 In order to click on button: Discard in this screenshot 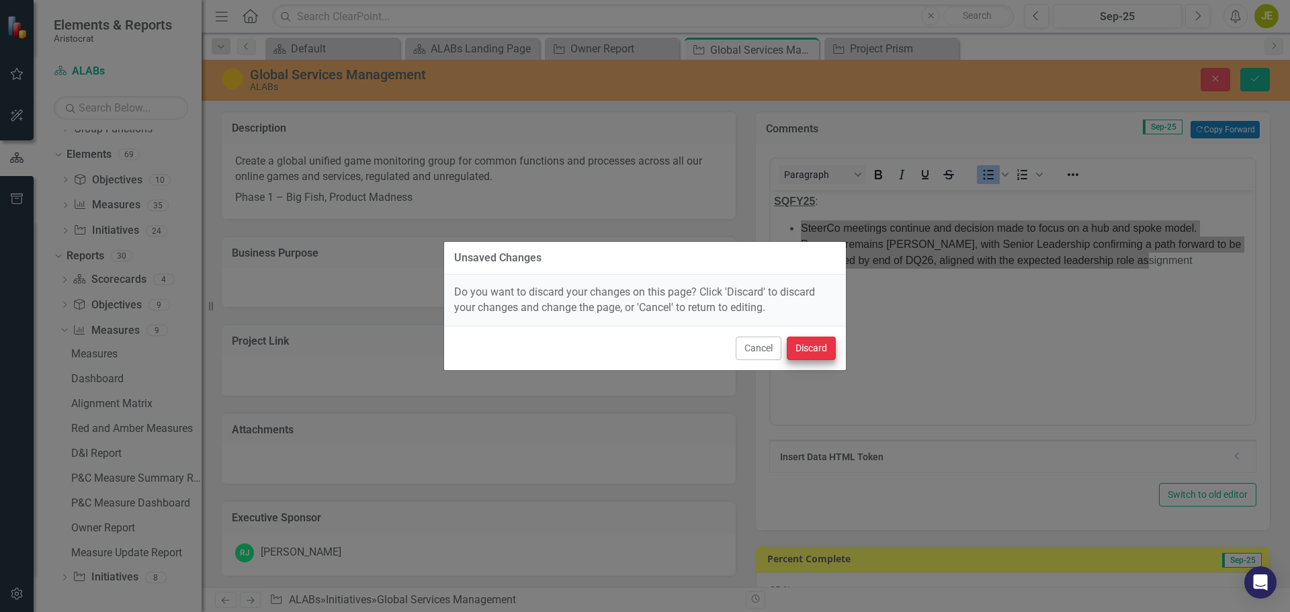, I will do `click(811, 348)`.